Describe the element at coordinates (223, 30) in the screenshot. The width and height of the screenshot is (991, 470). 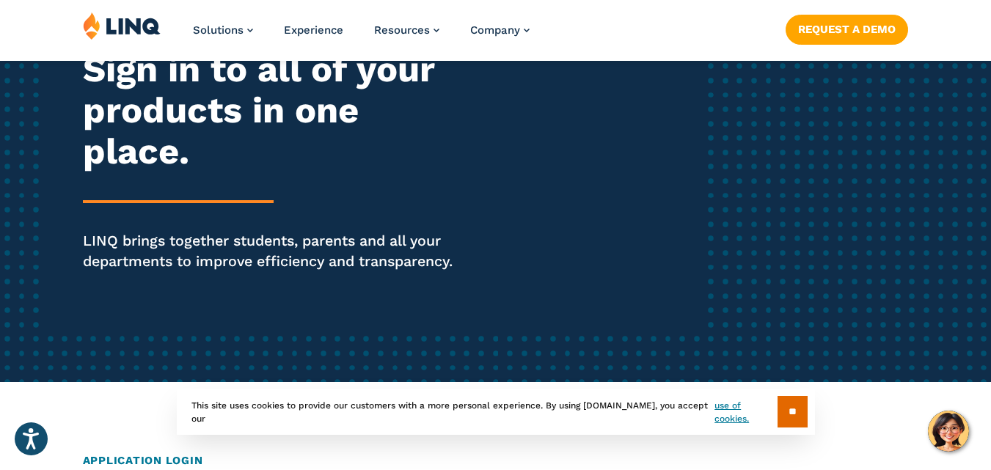
I see `a: Solutions` at that location.